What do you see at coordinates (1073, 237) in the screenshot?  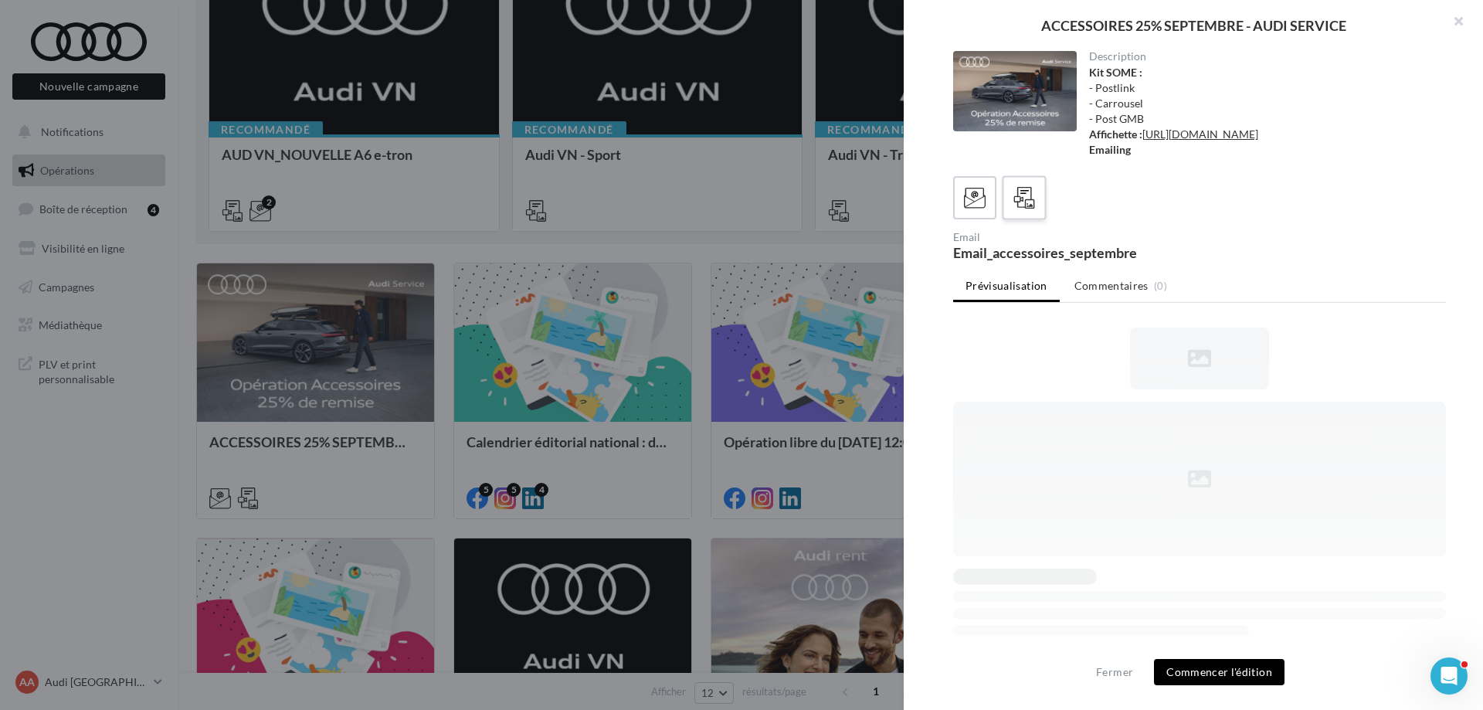 I see `div: Email` at bounding box center [1073, 237].